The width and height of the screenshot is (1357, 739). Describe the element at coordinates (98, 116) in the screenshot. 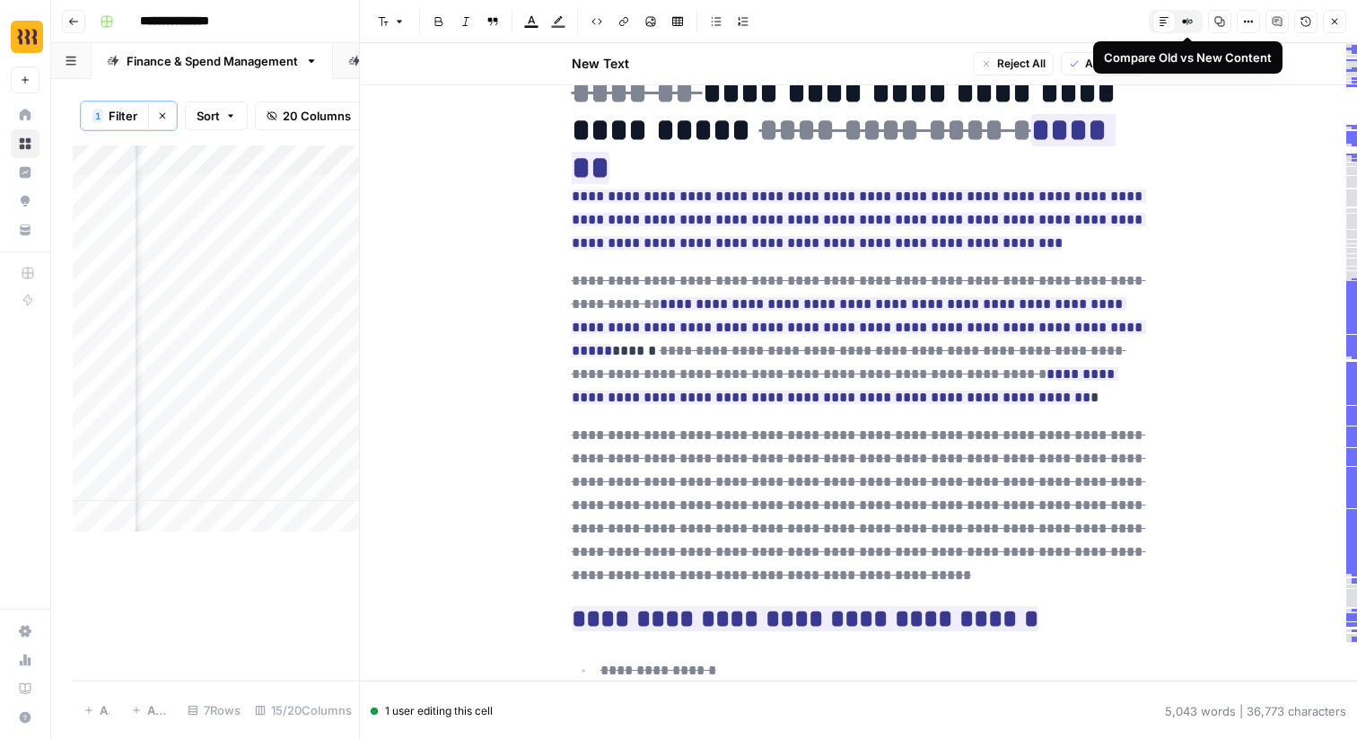

I see `div: 1` at that location.